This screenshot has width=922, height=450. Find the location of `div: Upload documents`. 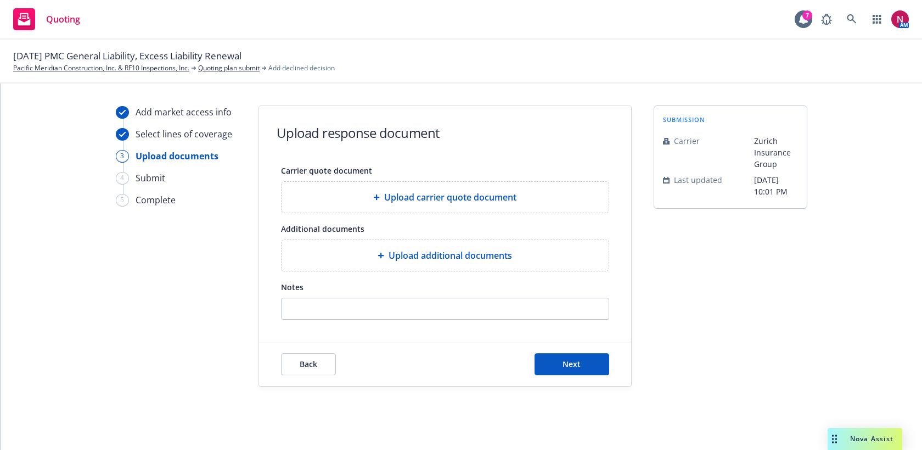

div: Upload documents is located at coordinates (177, 156).